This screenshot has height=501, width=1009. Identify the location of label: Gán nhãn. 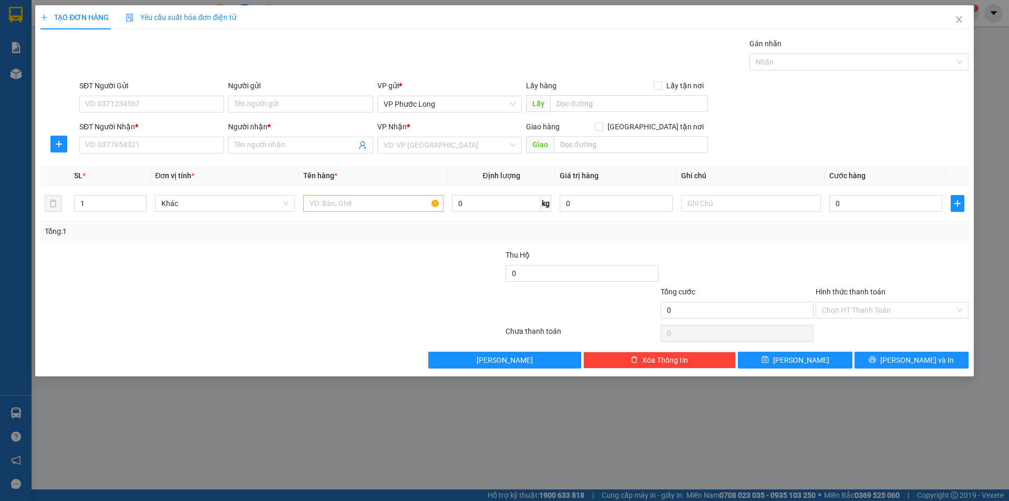
(765, 44).